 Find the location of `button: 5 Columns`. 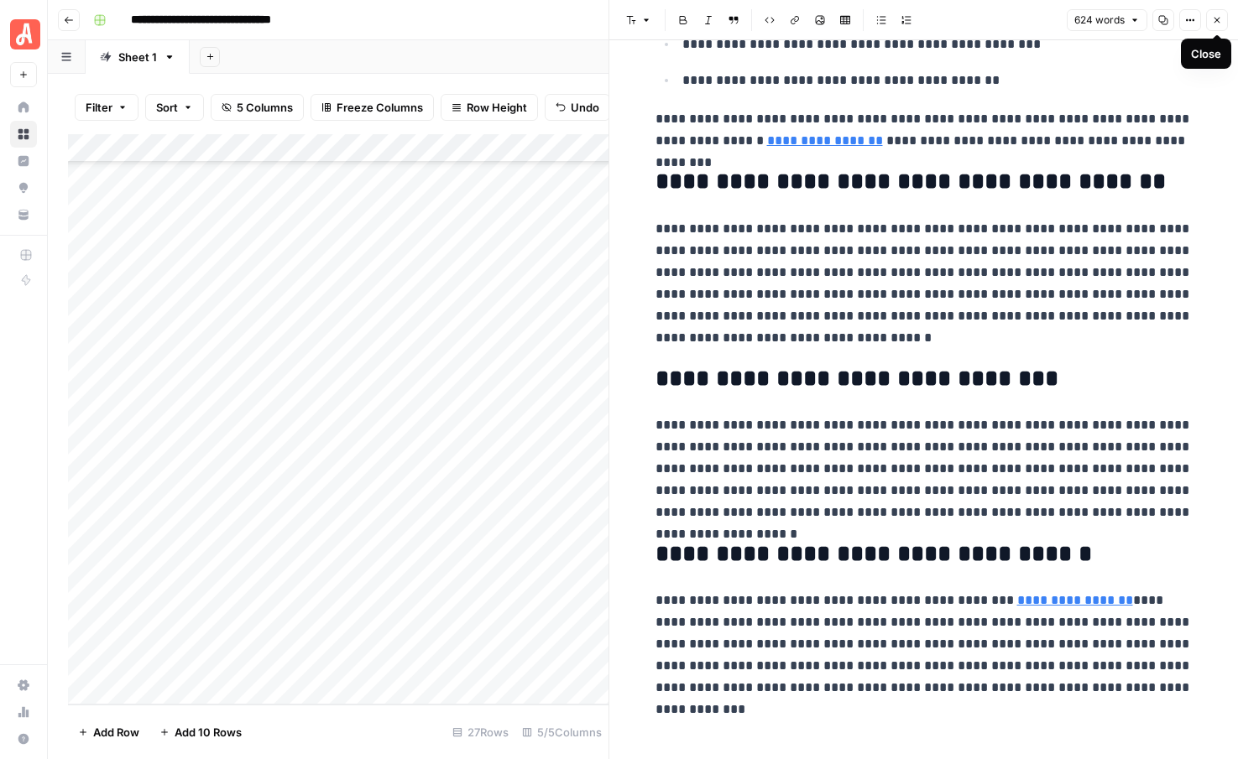

button: 5 Columns is located at coordinates (257, 107).